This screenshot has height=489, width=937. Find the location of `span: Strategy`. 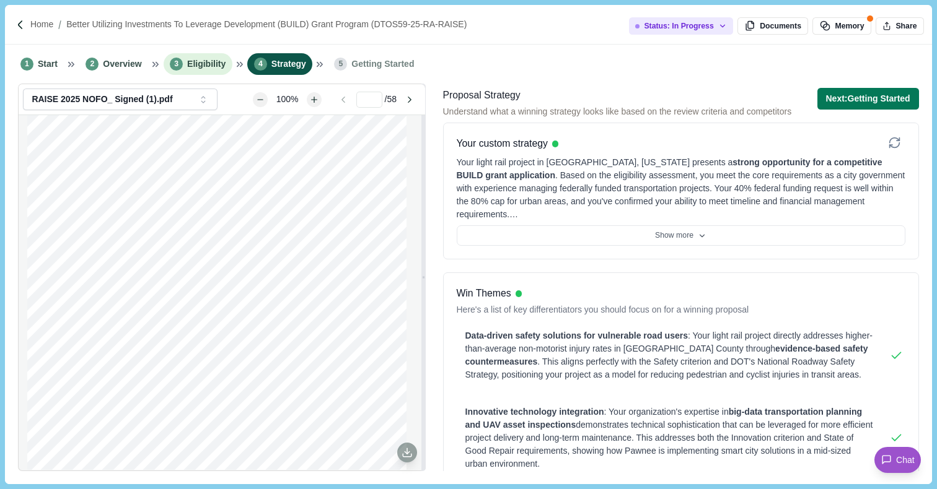

span: Strategy is located at coordinates (289, 64).